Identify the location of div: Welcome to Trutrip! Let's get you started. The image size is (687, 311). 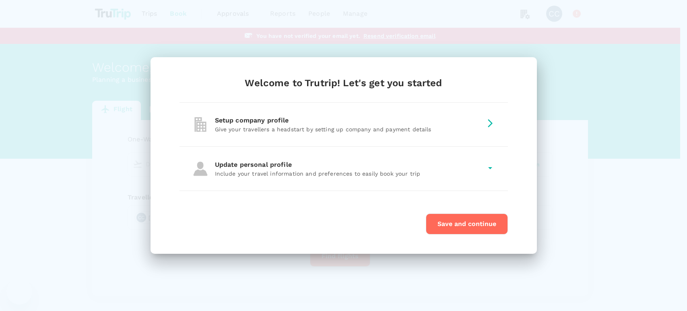
(344, 83).